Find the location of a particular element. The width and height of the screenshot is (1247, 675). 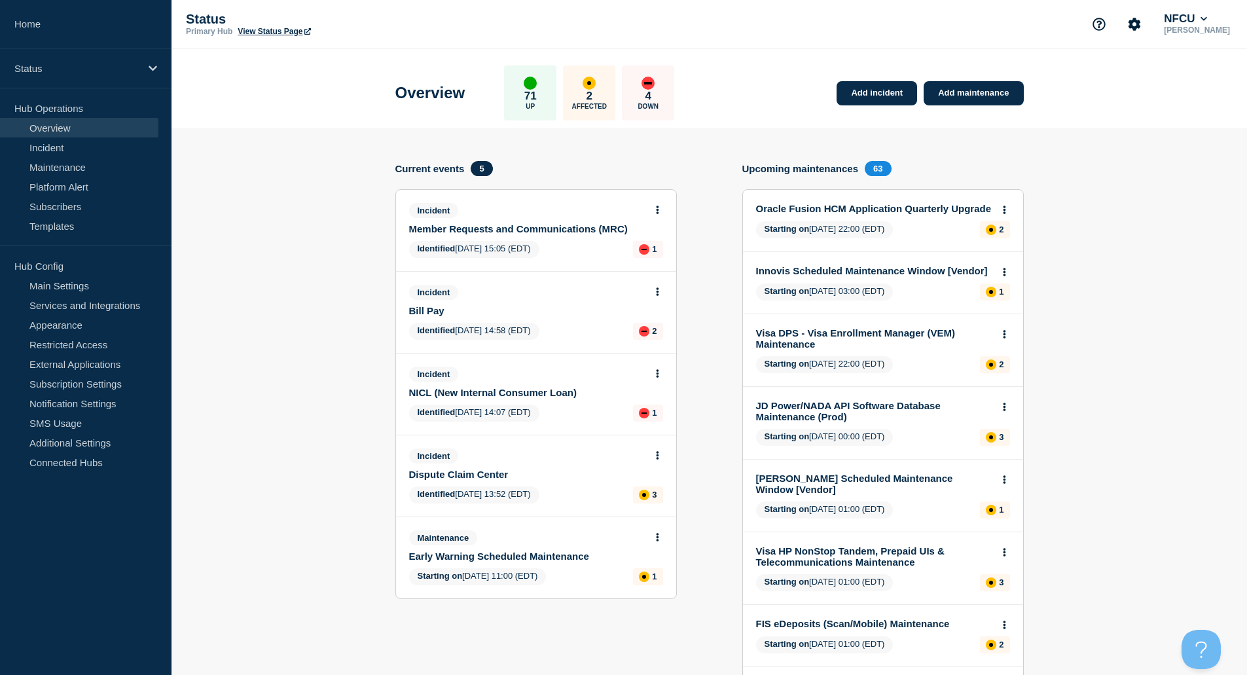

p: Down is located at coordinates (648, 106).